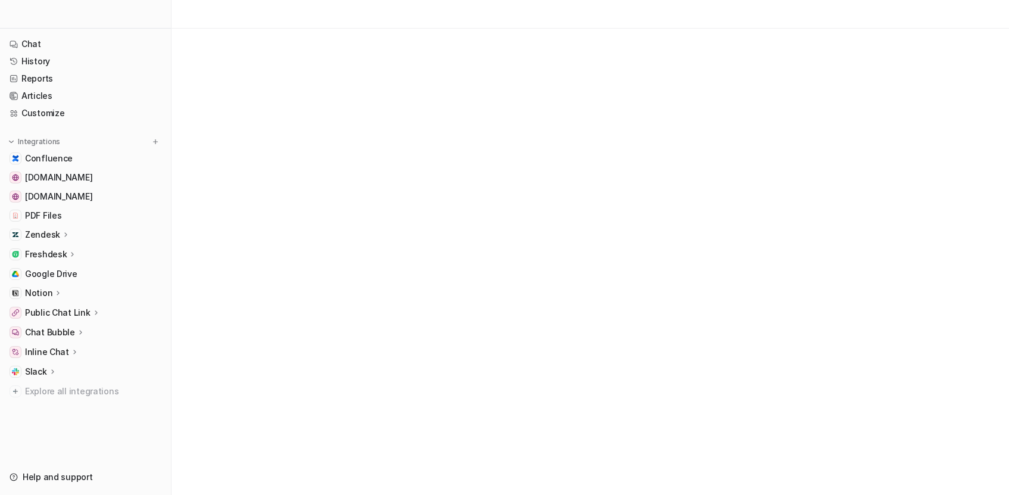 This screenshot has width=1009, height=495. Describe the element at coordinates (15, 158) in the screenshot. I see `img: Confluence` at that location.